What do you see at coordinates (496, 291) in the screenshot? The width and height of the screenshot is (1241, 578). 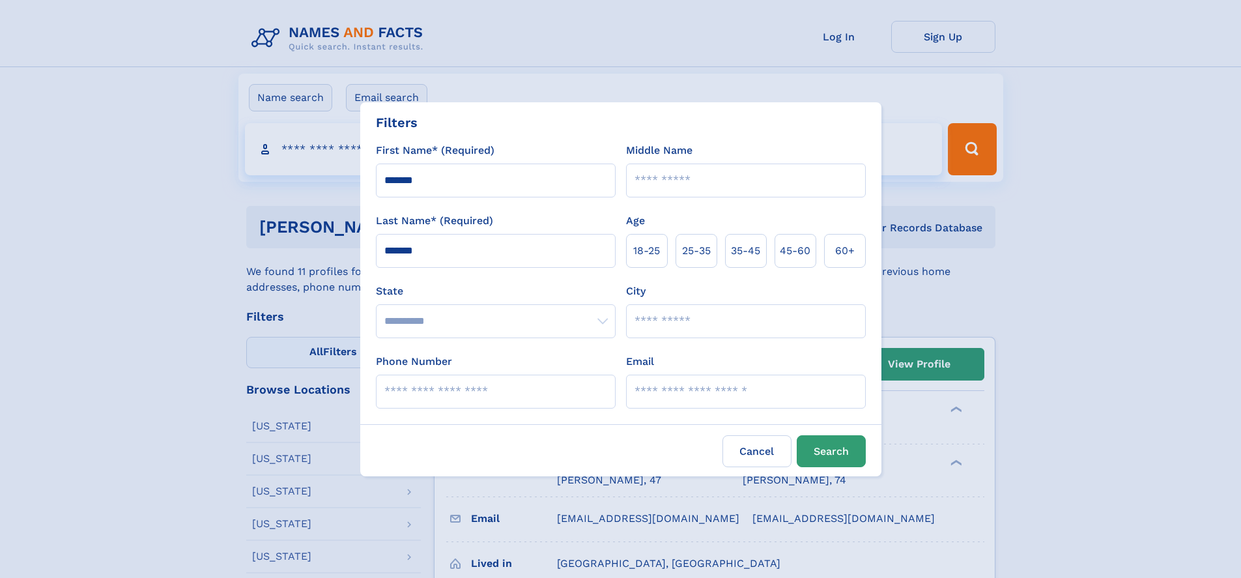 I see `label: State` at bounding box center [496, 291].